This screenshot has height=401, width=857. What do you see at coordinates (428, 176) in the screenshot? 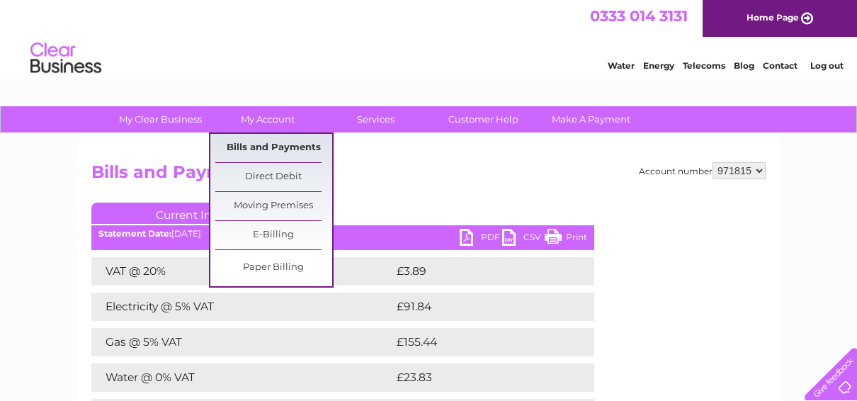
I see `h2: Bills and Payments` at bounding box center [428, 176].